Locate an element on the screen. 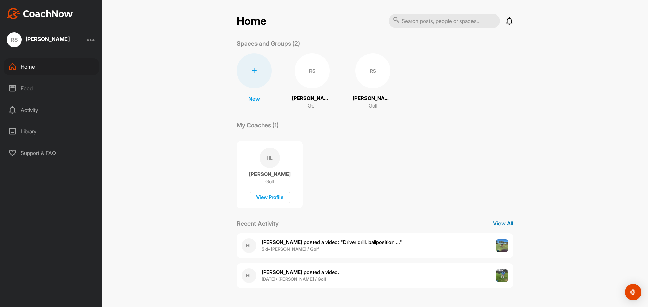  div: View Profile is located at coordinates (270, 198).